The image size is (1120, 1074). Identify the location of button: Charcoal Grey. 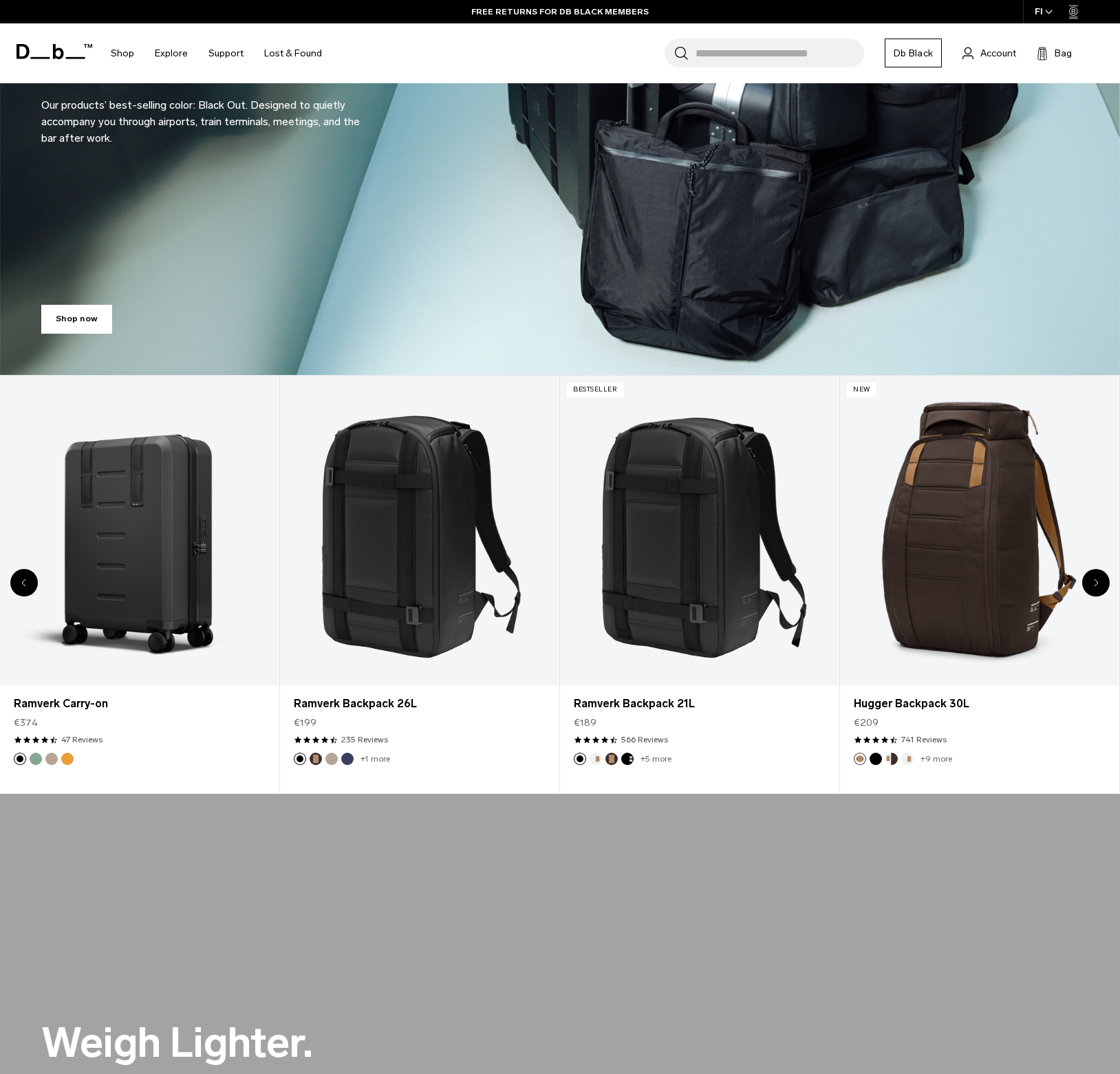
(627, 759).